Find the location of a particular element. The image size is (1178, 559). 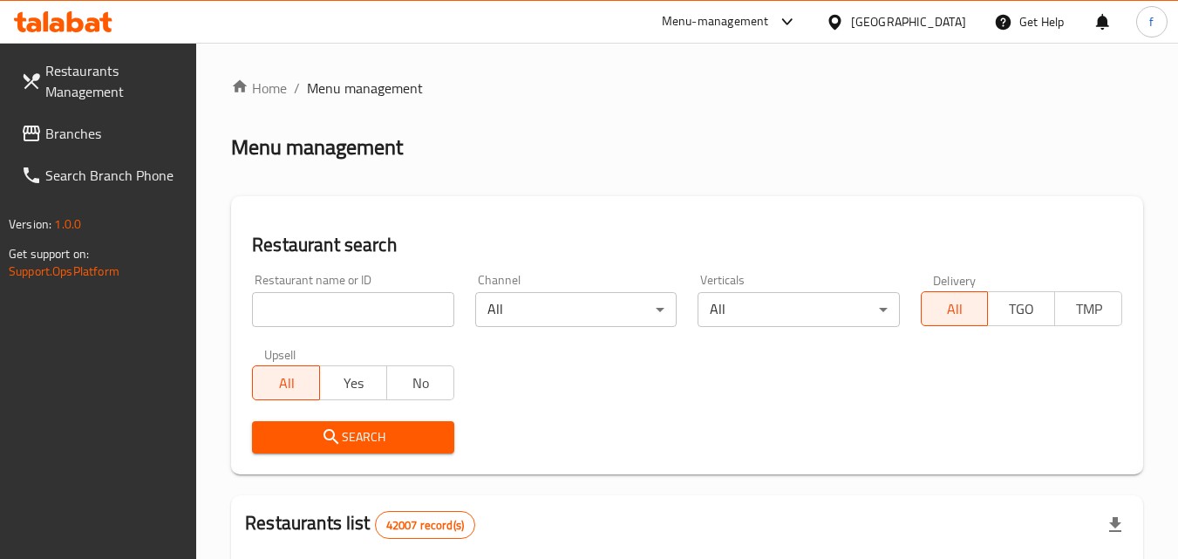

span: 42007 record(s) is located at coordinates (425, 525).